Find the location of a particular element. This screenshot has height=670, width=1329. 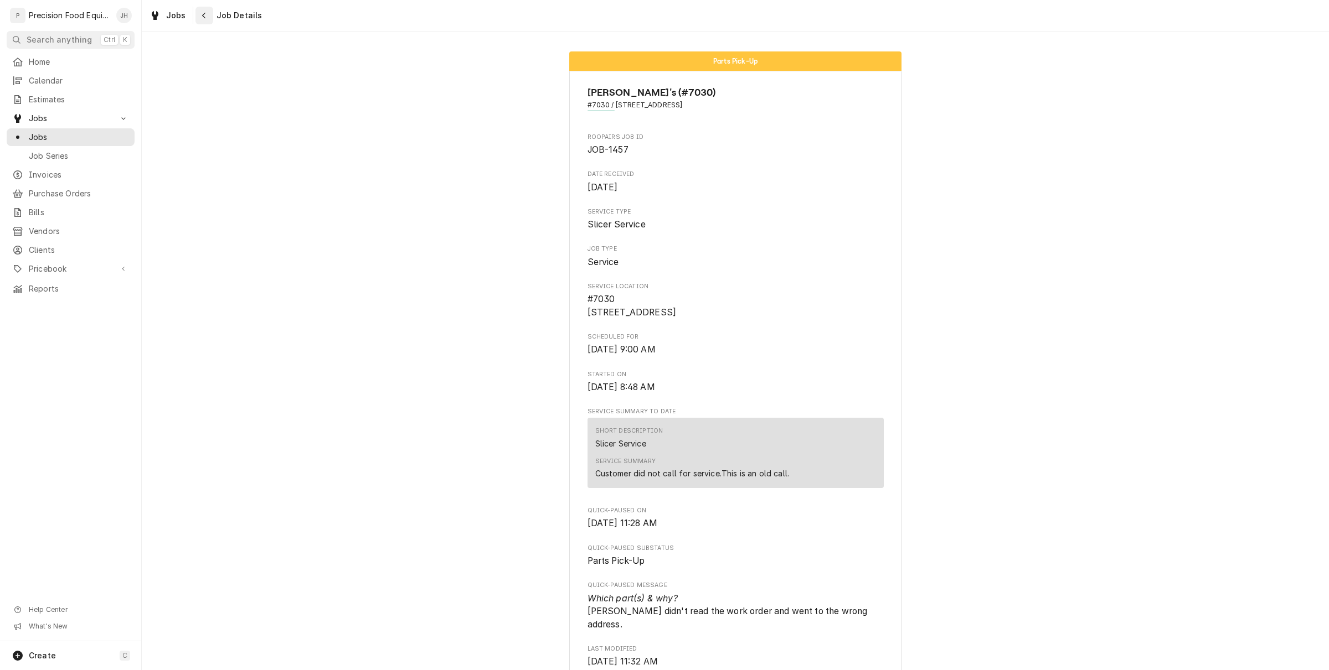

div: Job Type is located at coordinates (735, 256).